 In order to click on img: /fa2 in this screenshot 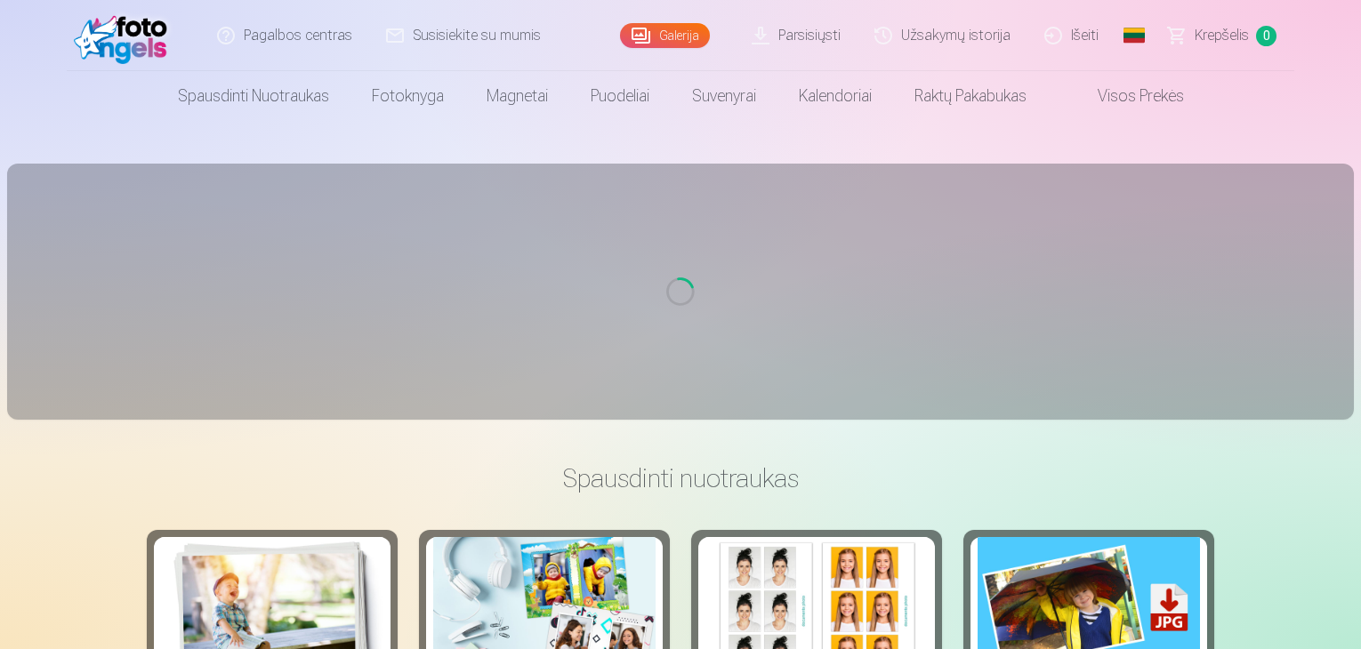, I will do `click(125, 36)`.